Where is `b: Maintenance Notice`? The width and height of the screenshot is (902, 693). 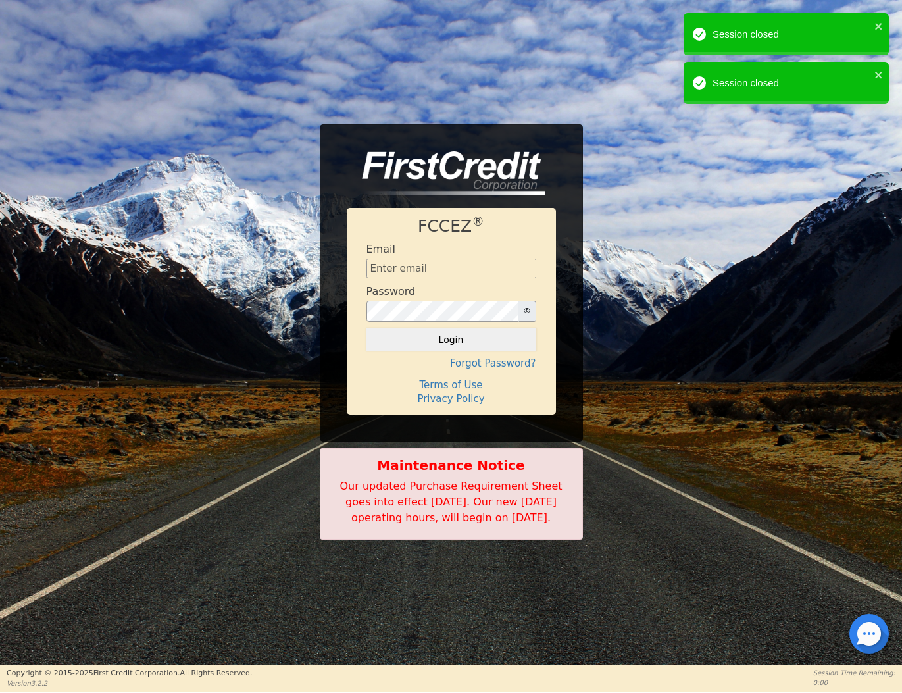 b: Maintenance Notice is located at coordinates (451, 465).